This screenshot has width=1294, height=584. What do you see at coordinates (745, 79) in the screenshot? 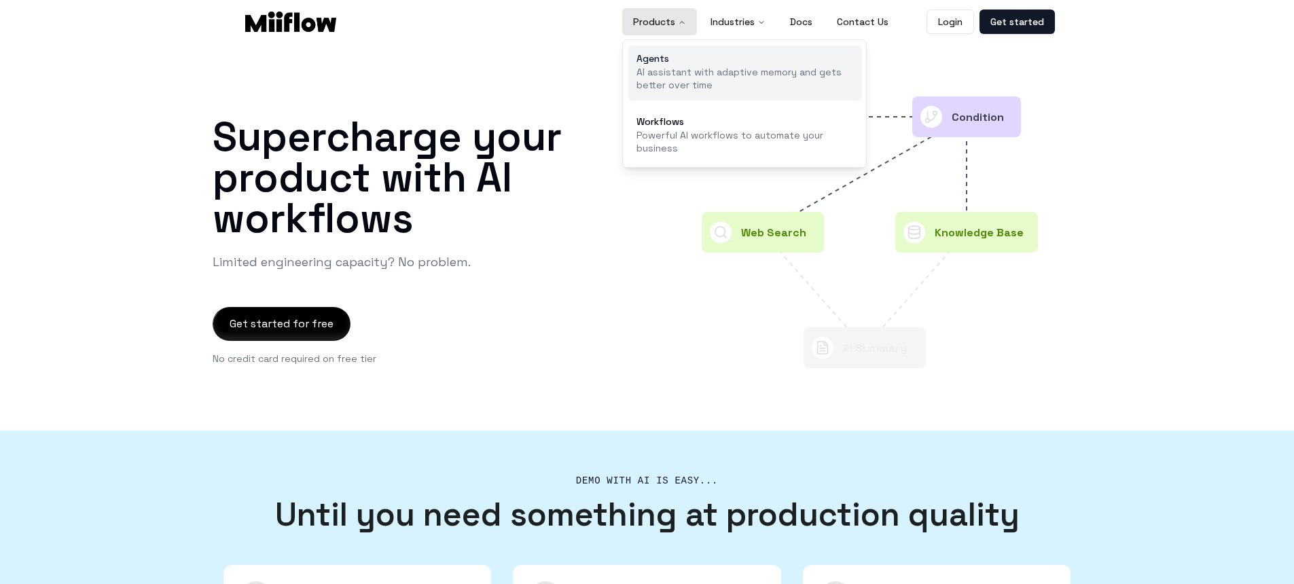
I see `p: AI assistant with adaptive memory and gets better over time` at bounding box center [745, 79].